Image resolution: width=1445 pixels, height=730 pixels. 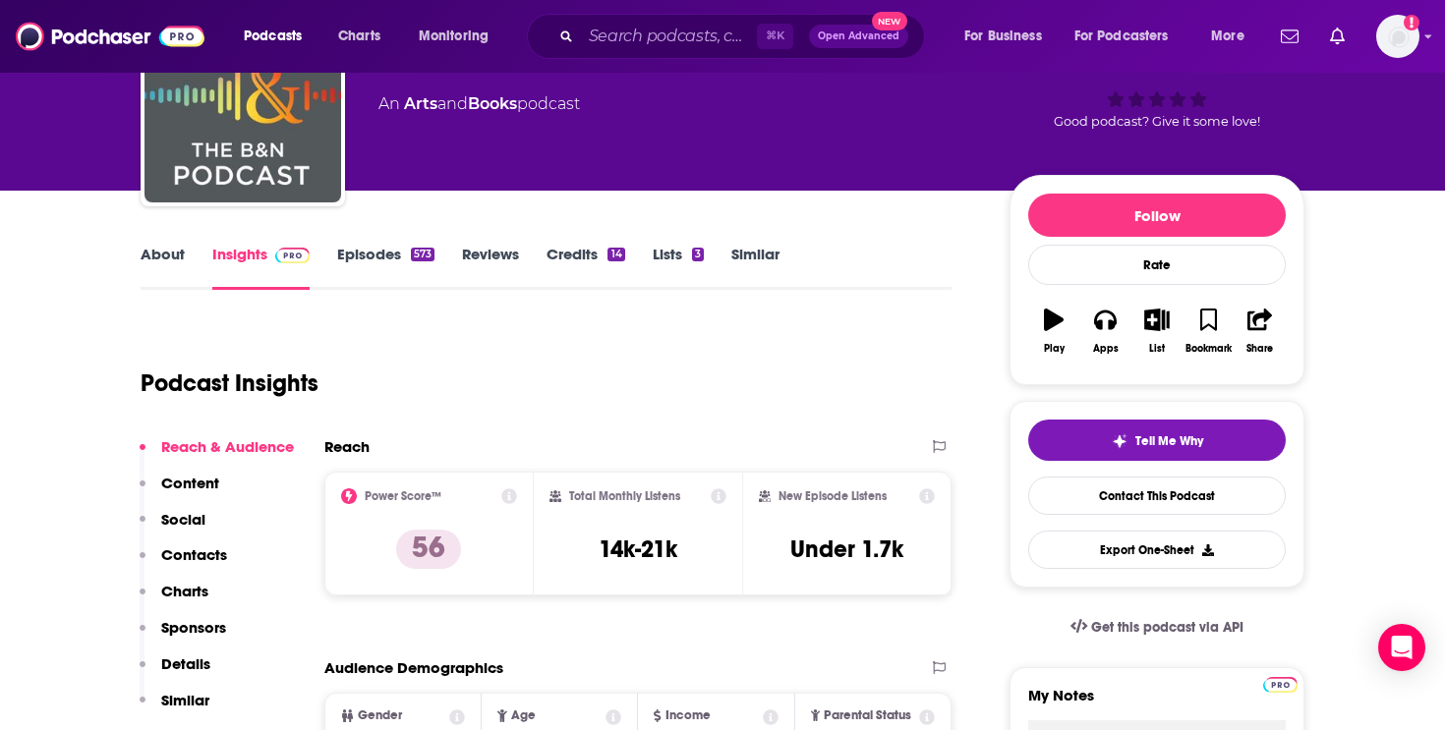 I want to click on div: Rate, so click(x=1157, y=264).